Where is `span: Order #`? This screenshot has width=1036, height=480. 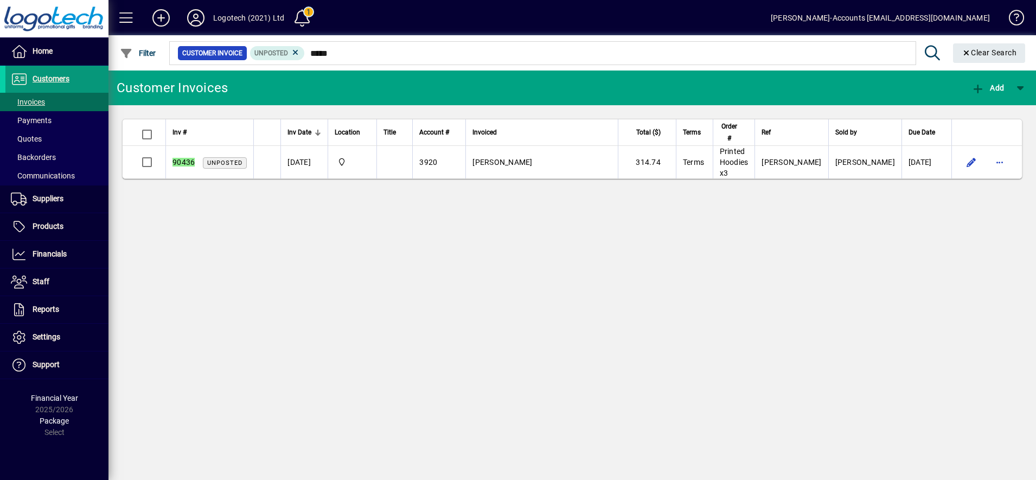
span: Order # is located at coordinates (729, 132).